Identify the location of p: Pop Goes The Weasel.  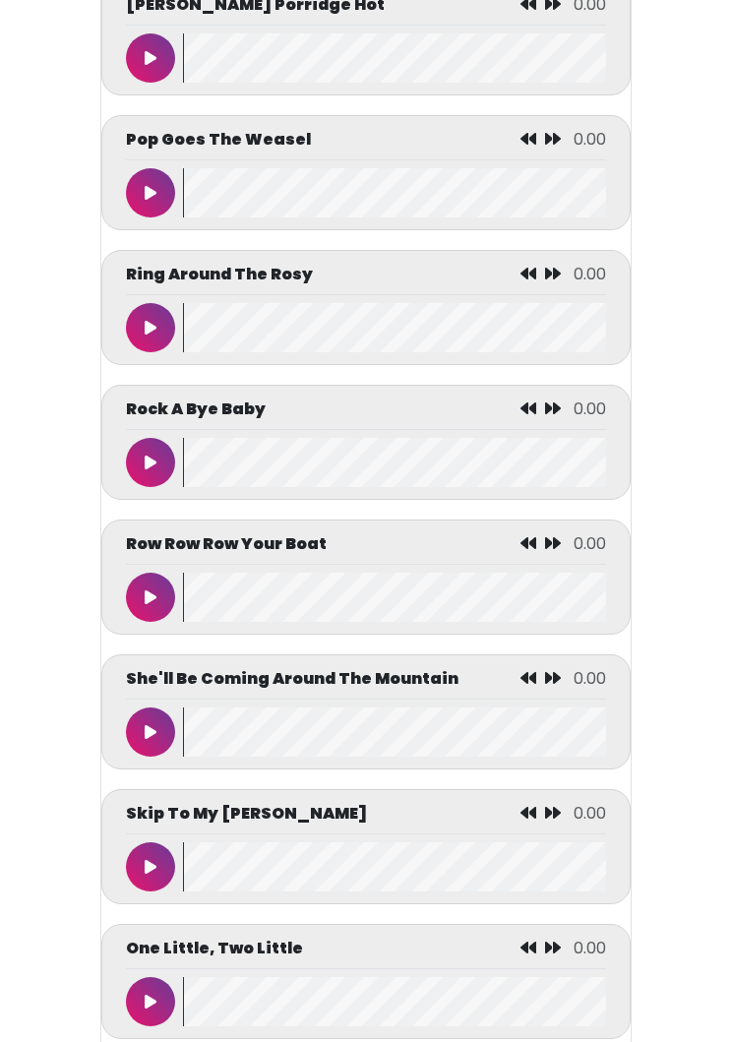
(218, 140).